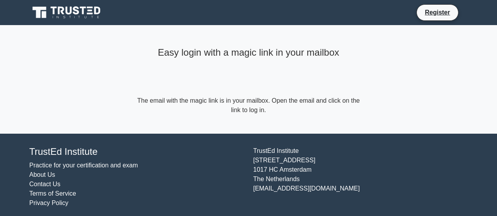 This screenshot has height=216, width=497. What do you see at coordinates (42, 175) in the screenshot?
I see `a: About Us` at bounding box center [42, 175].